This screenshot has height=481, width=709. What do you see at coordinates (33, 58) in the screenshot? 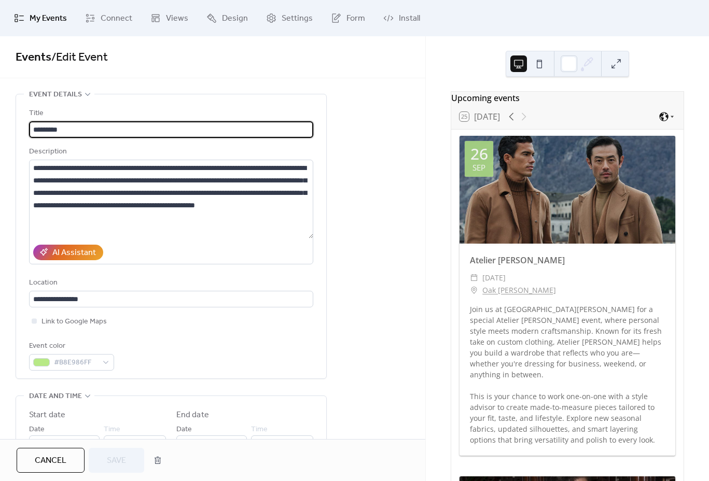
I see `a: Events` at bounding box center [33, 58].